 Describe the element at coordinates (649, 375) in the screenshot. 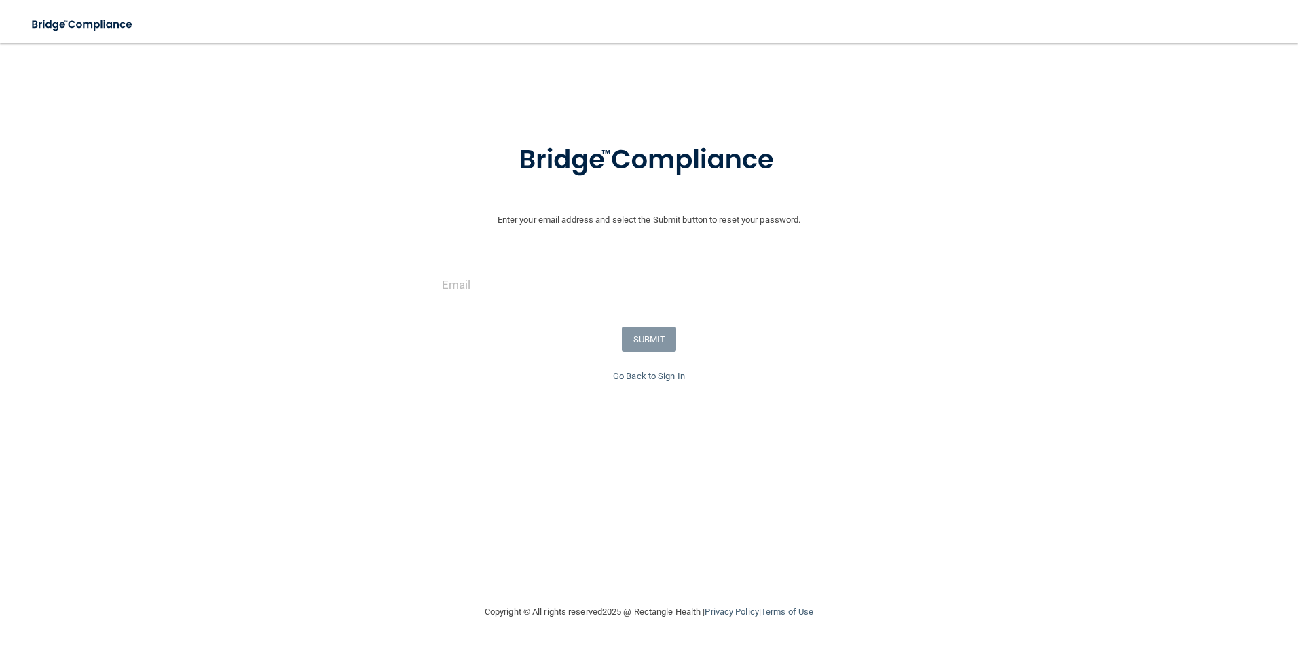

I see `a: Go Back to Sign In` at that location.